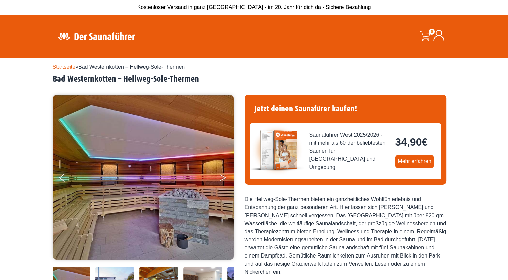  What do you see at coordinates (228, 179) in the screenshot?
I see `button: Next` at bounding box center [228, 179].